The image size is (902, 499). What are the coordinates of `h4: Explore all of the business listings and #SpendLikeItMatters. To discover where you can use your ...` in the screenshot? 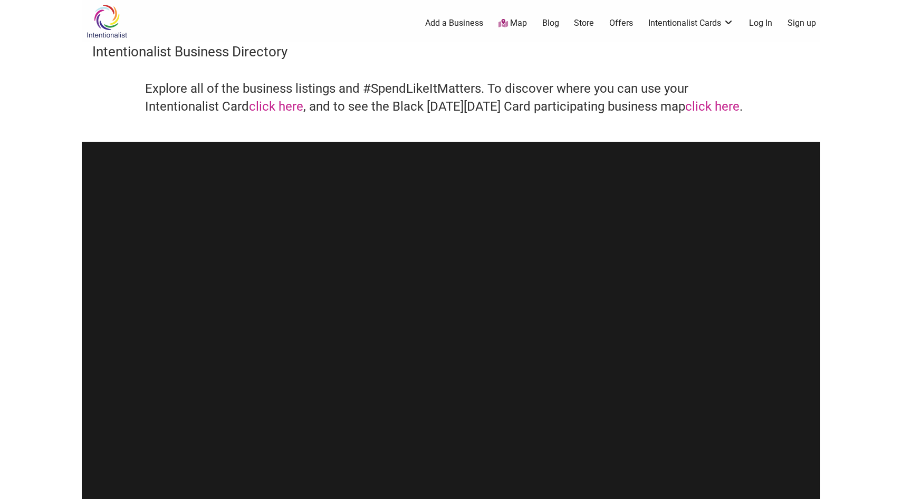 It's located at (451, 98).